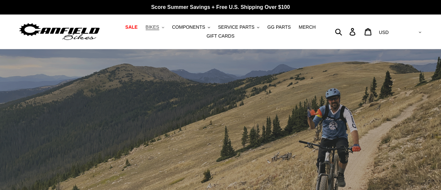  I want to click on a: SALE, so click(131, 27).